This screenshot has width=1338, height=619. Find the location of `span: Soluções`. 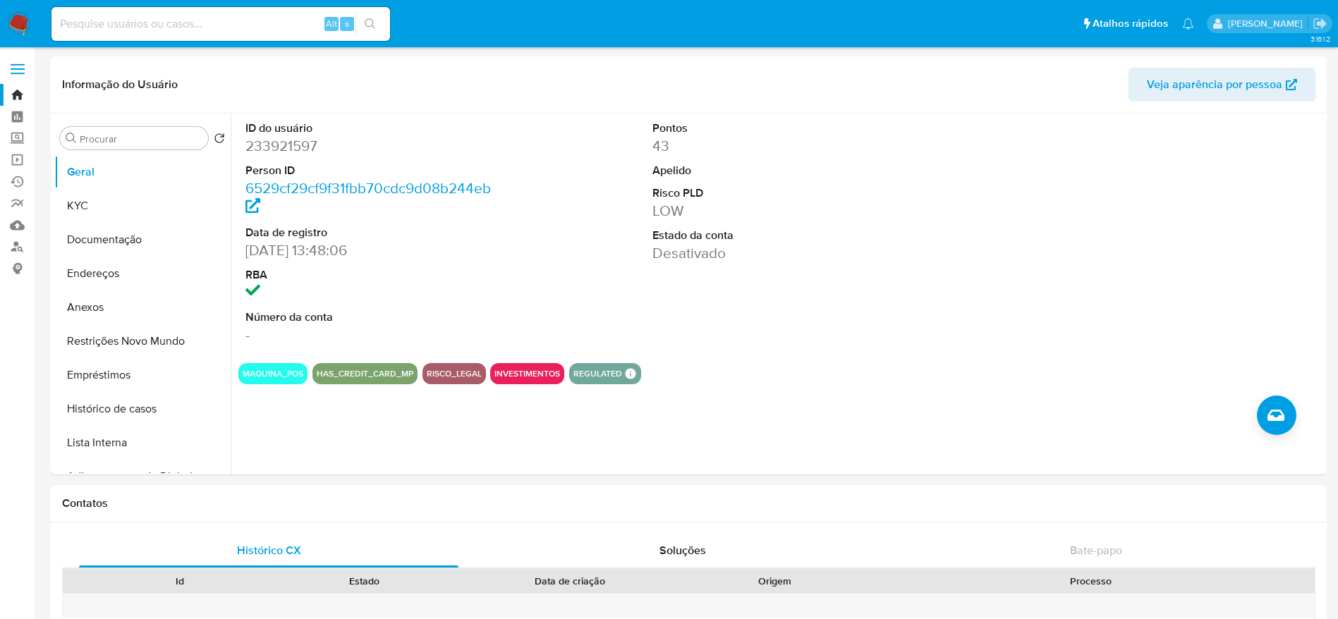

span: Soluções is located at coordinates (683, 550).